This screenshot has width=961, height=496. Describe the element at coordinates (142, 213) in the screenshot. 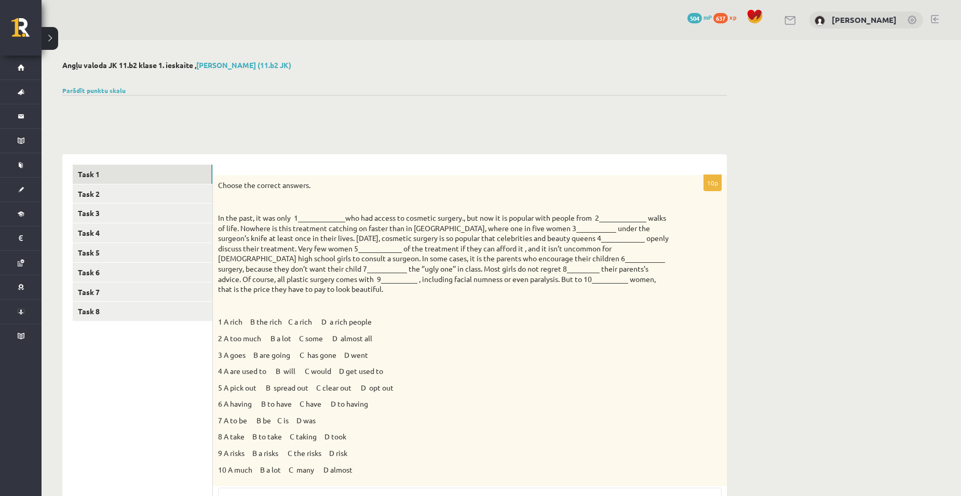

I see `a: Task 3` at that location.